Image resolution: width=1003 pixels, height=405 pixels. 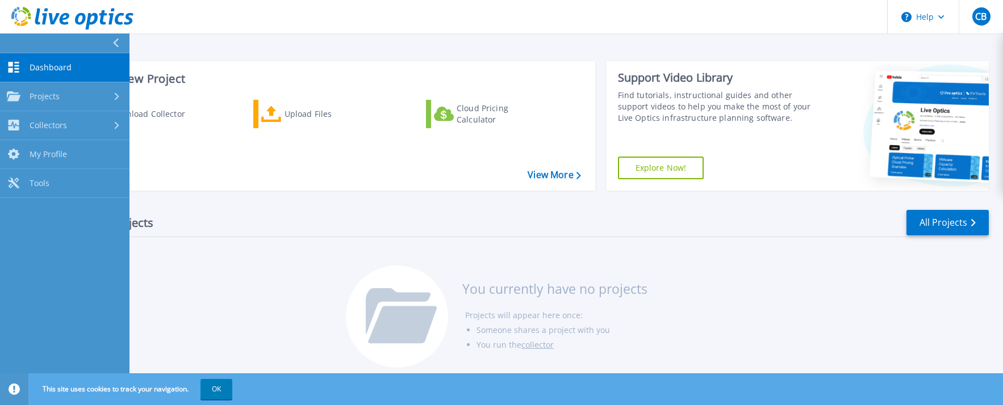 What do you see at coordinates (44, 97) in the screenshot?
I see `span: Projects` at bounding box center [44, 97].